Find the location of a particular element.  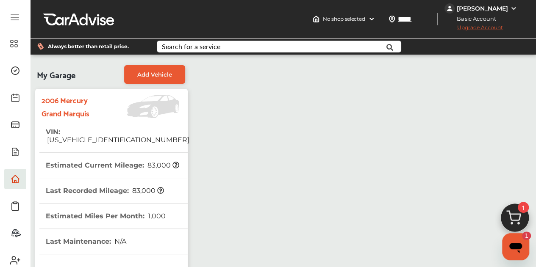

img: header-down-arrow.9dd2ce7d.svg is located at coordinates (371, 19).